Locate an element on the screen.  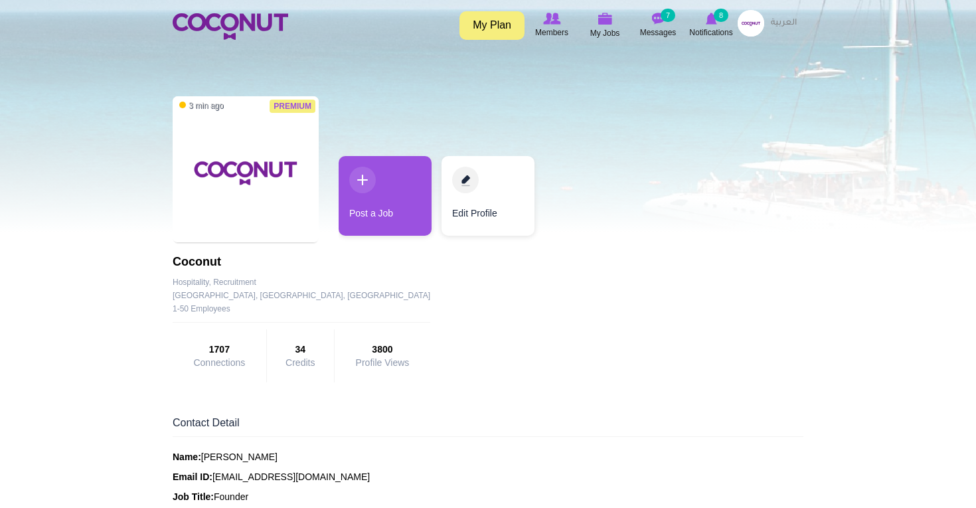
small: 7 is located at coordinates (668, 15).